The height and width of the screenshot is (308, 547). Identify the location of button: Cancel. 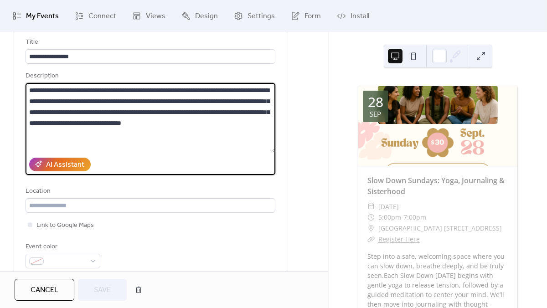
(44, 290).